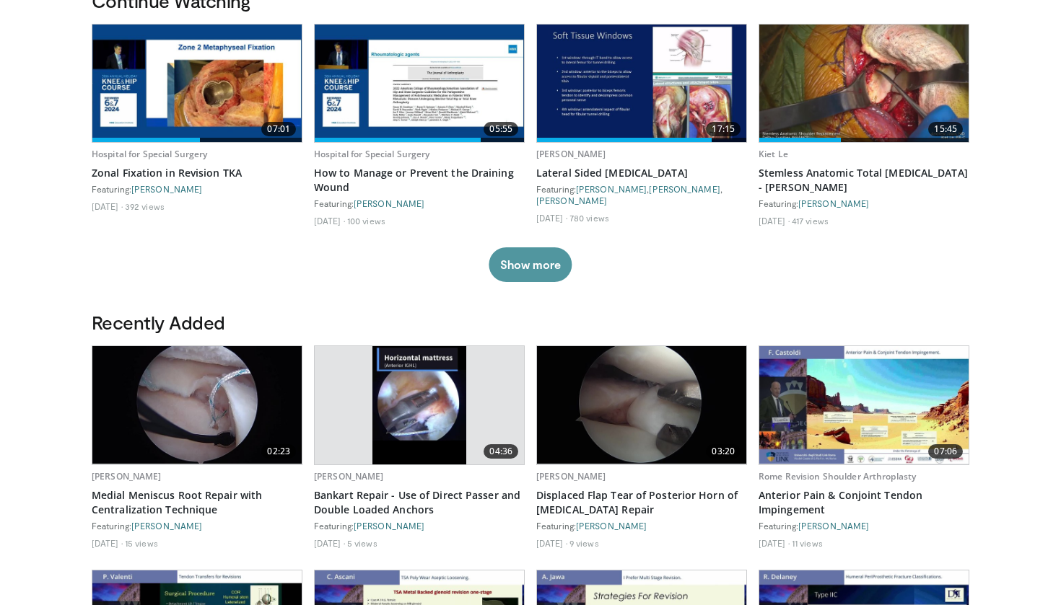  I want to click on a: 04:36, so click(419, 405).